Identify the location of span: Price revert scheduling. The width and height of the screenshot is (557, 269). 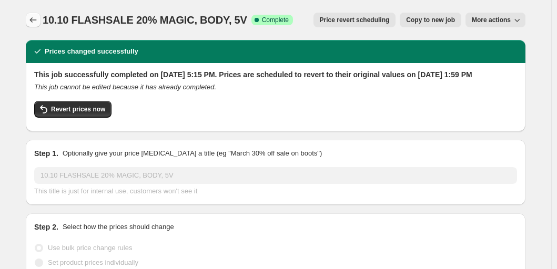
(354, 20).